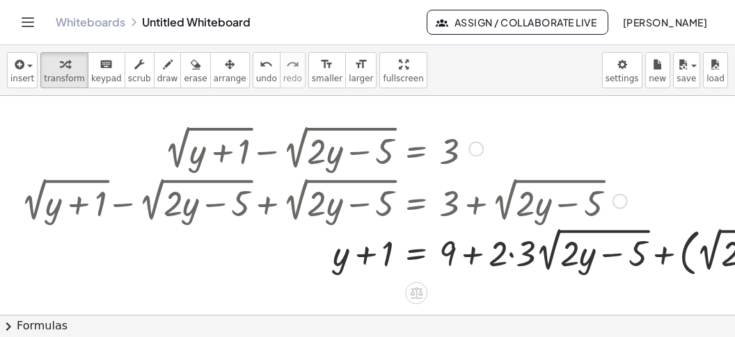  I want to click on button: undoundo, so click(267, 70).